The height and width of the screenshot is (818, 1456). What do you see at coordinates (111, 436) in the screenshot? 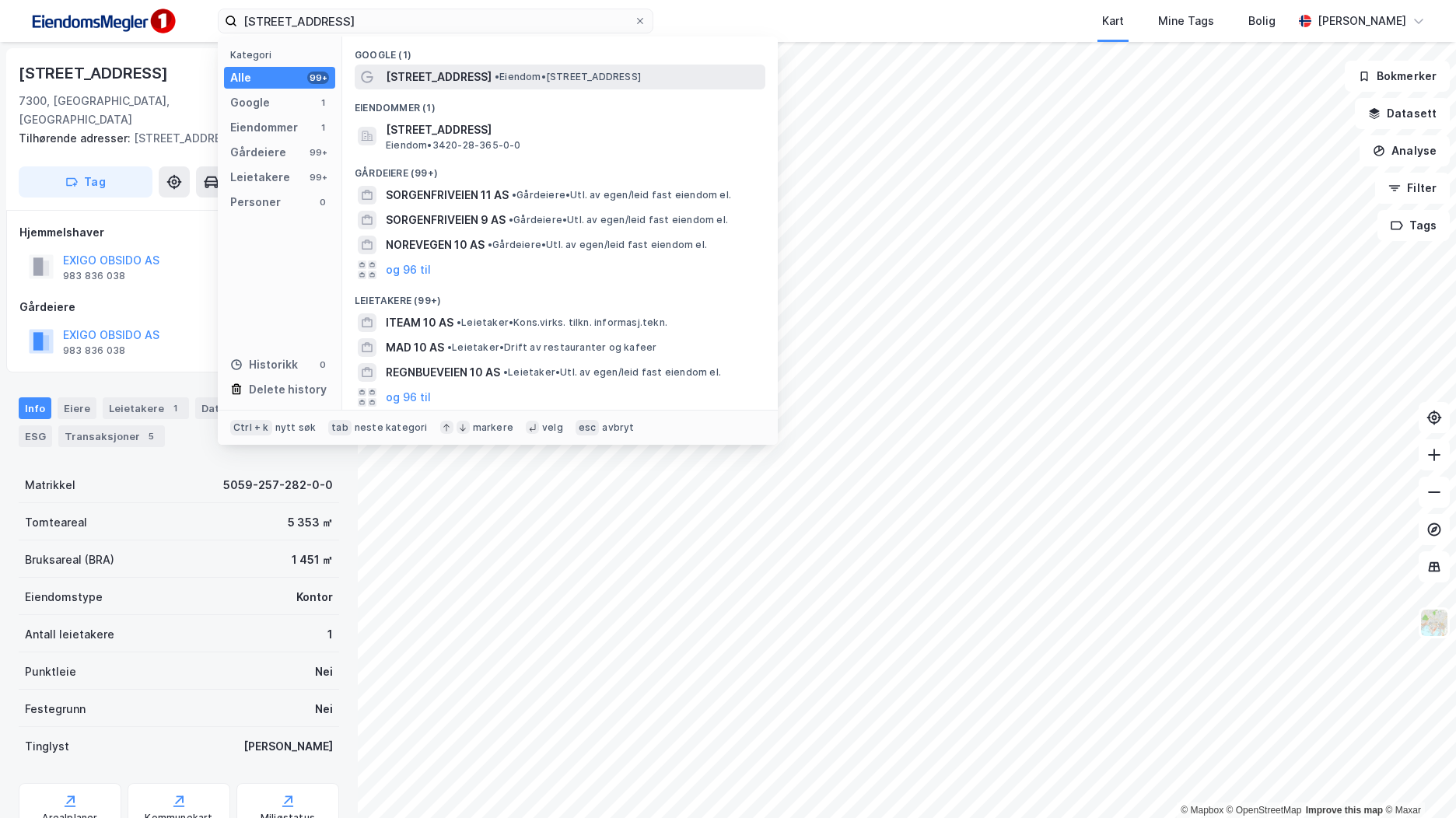
I see `div: Transaksjoner` at bounding box center [111, 436].